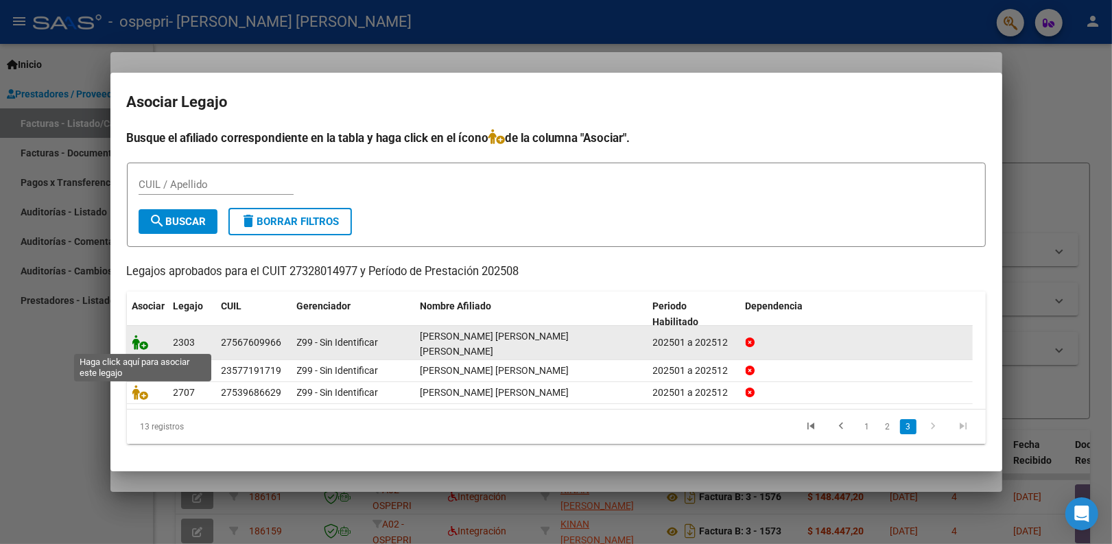 This screenshot has height=544, width=1112. What do you see at coordinates (184, 392) in the screenshot?
I see `span: 2707` at bounding box center [184, 392].